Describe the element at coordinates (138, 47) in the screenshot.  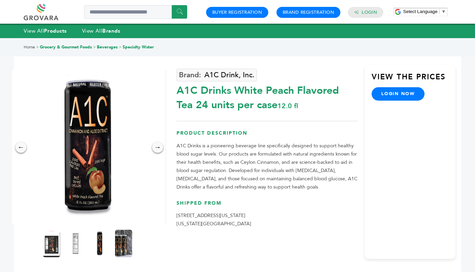
I see `a: Specialty Water` at that location.